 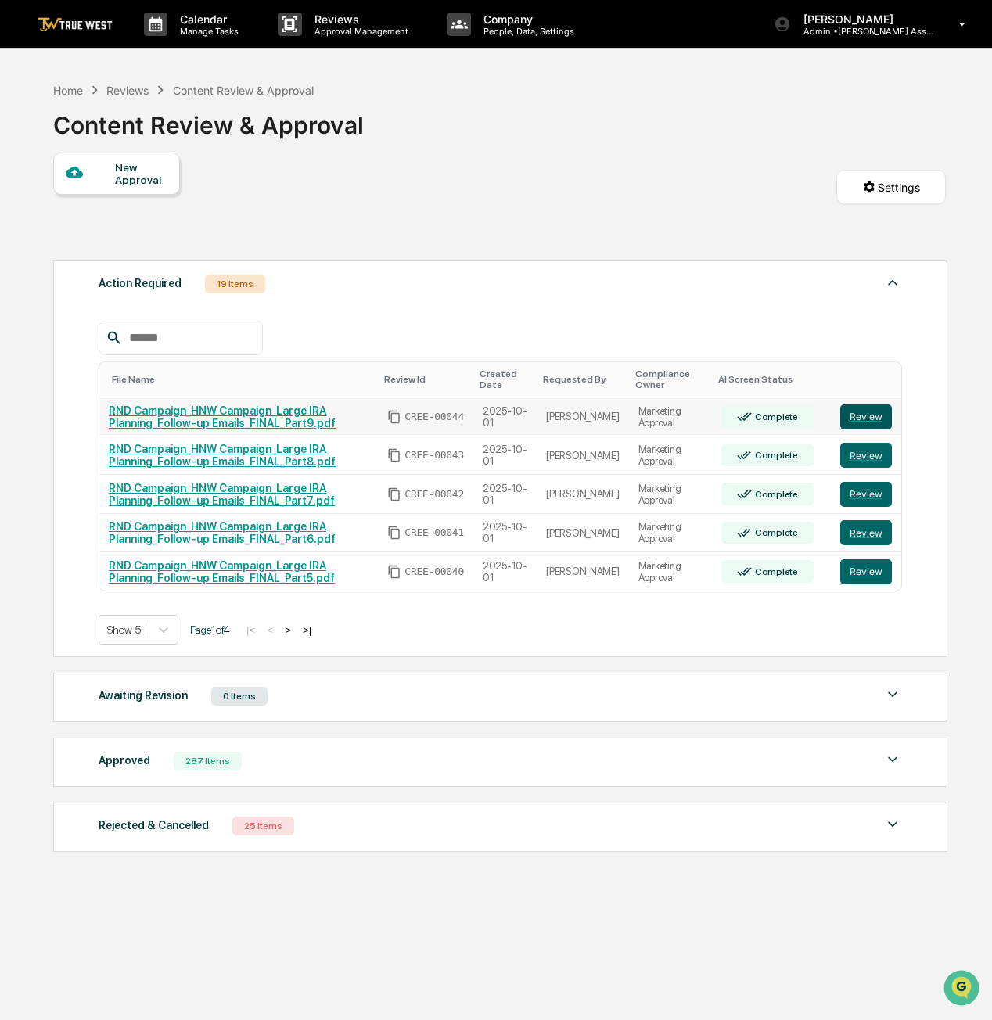 What do you see at coordinates (155, 127) in the screenshot?
I see `div: Start new chat` at bounding box center [155, 127].